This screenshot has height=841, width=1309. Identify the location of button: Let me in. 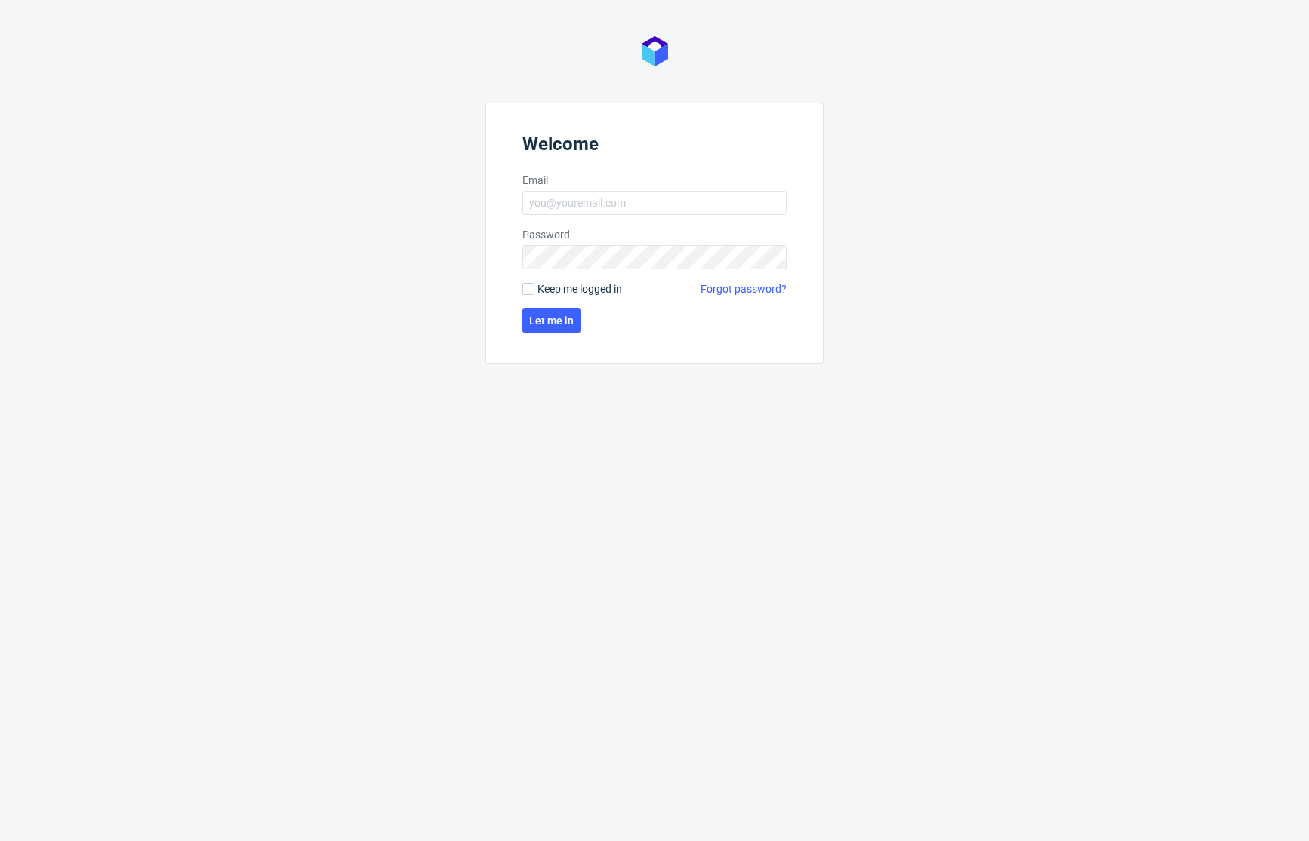
(551, 321).